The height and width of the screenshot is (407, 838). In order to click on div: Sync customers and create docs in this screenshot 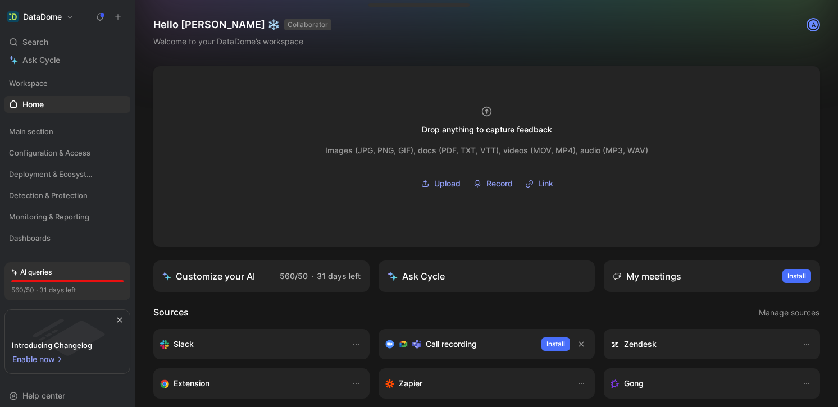, I will do `click(701, 344)`.